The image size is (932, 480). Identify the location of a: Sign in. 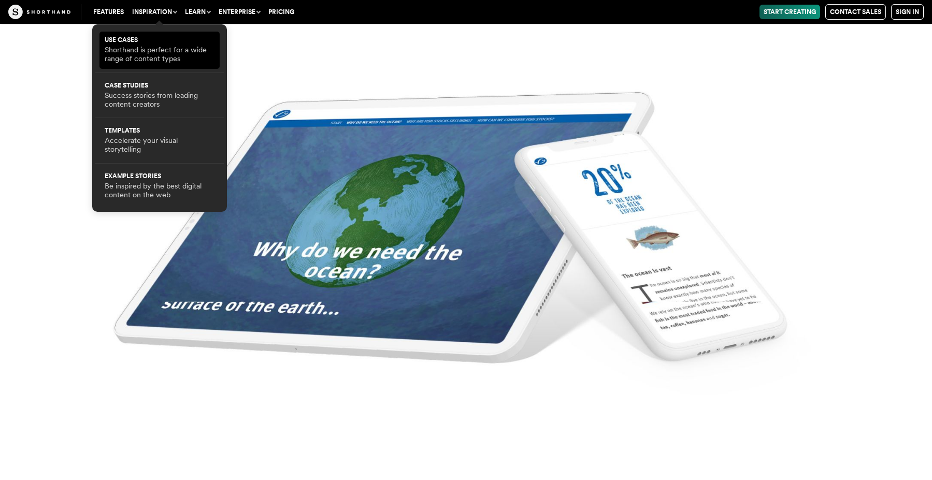
(907, 12).